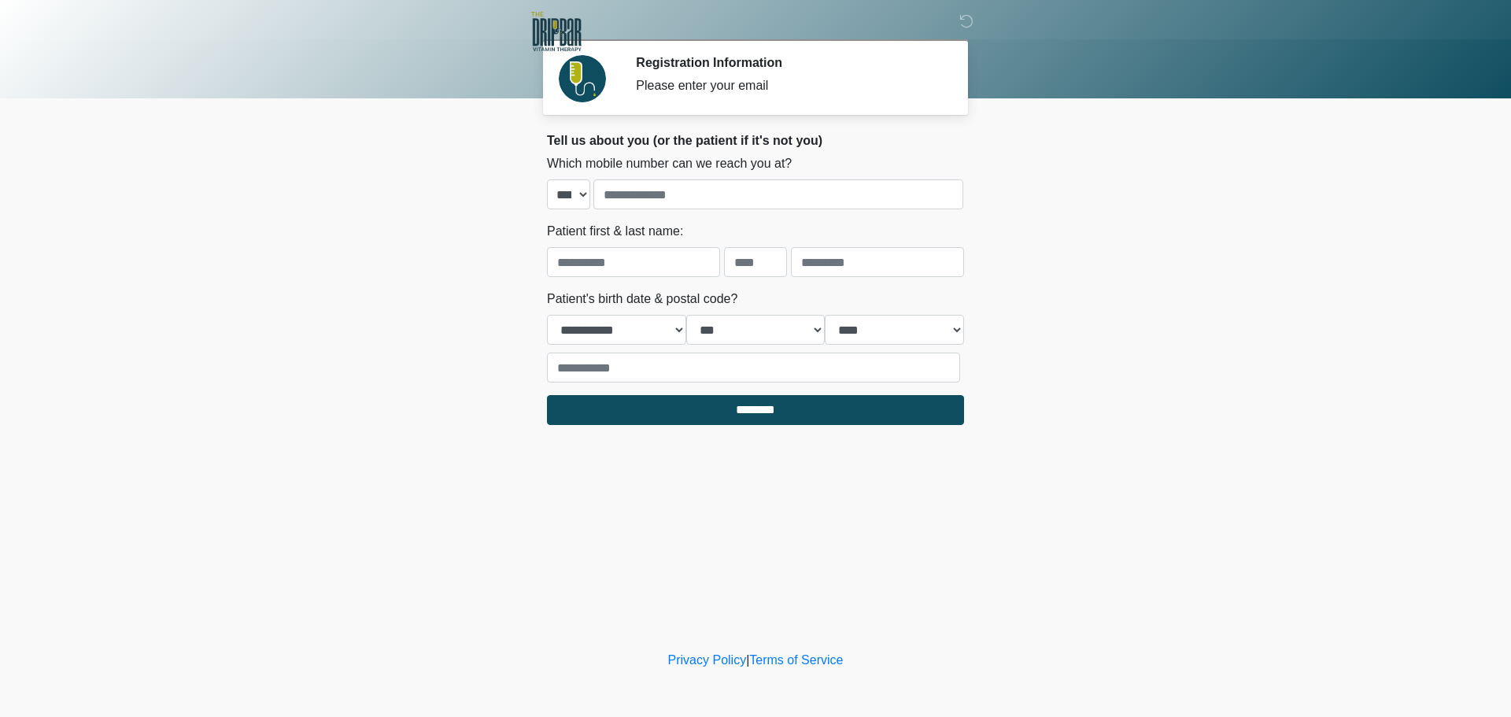 Image resolution: width=1511 pixels, height=717 pixels. What do you see at coordinates (796, 660) in the screenshot?
I see `a: Terms of Service` at bounding box center [796, 660].